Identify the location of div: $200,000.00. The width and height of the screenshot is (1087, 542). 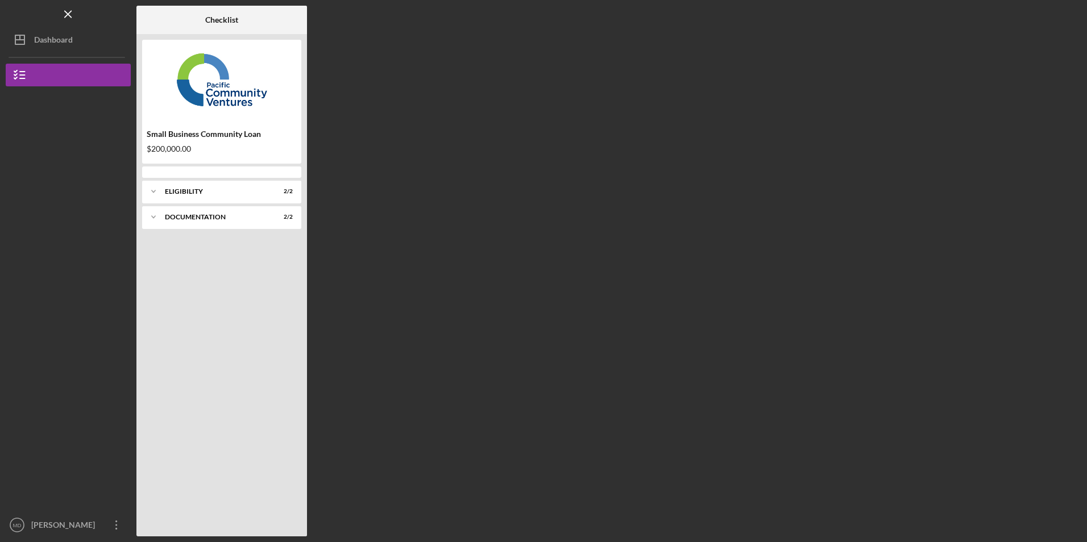
(222, 149).